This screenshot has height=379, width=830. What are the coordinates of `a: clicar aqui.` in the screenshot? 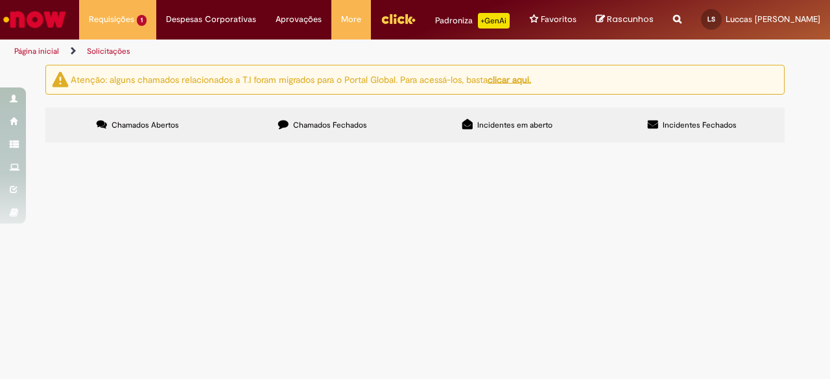 It's located at (509, 79).